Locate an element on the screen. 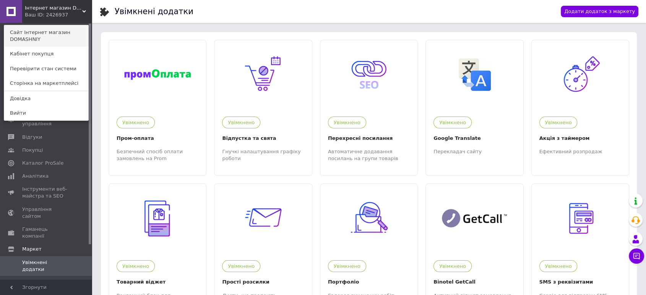 This screenshot has height=295, width=646. img: 13 is located at coordinates (263, 75).